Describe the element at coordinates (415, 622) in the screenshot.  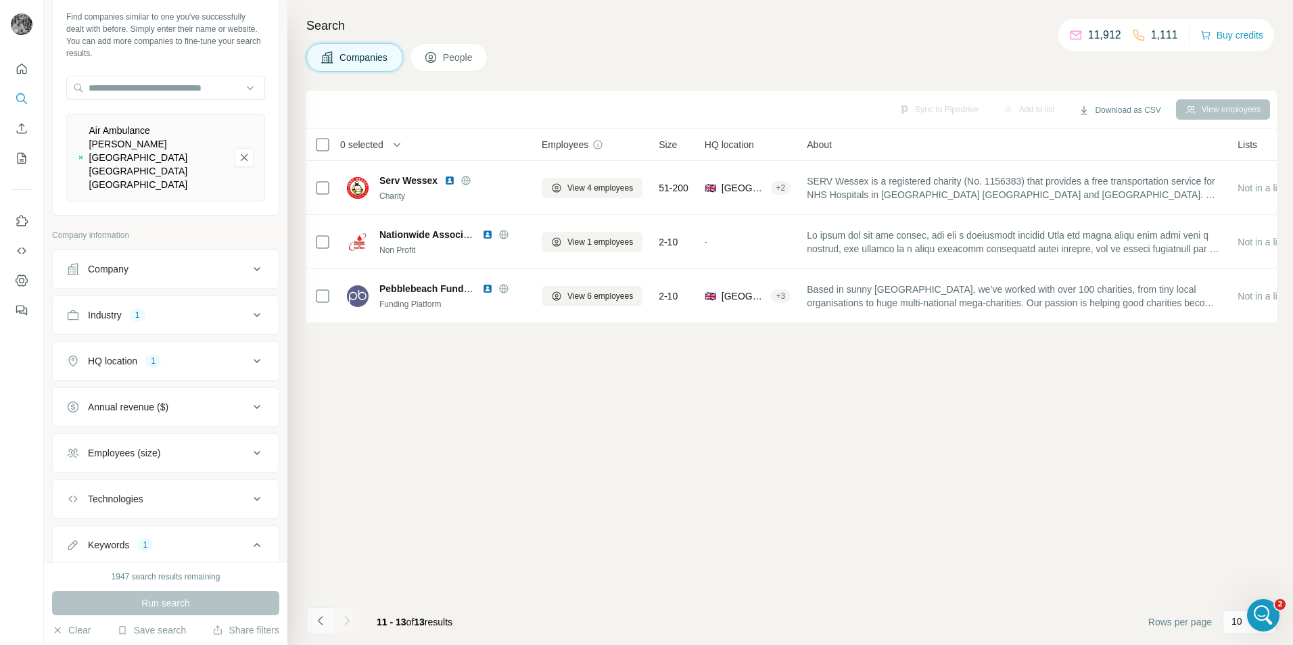
I see `span: results` at that location.